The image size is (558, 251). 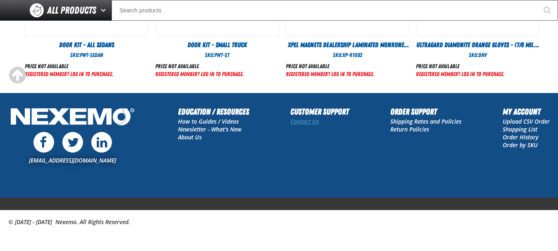 I want to click on span: XPEL Magnets Dealership Laminated Monroney Stickers (Pack of 2 Magnets), so click(x=348, y=49).